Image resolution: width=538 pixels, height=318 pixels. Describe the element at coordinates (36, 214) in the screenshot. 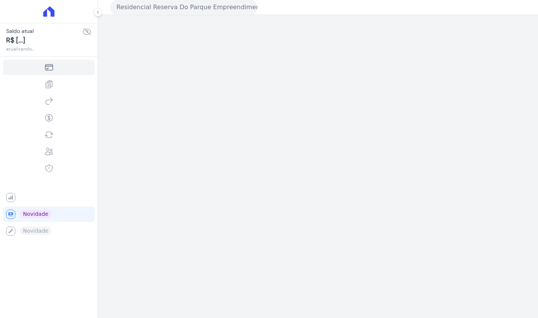

I see `span: Novidade` at that location.